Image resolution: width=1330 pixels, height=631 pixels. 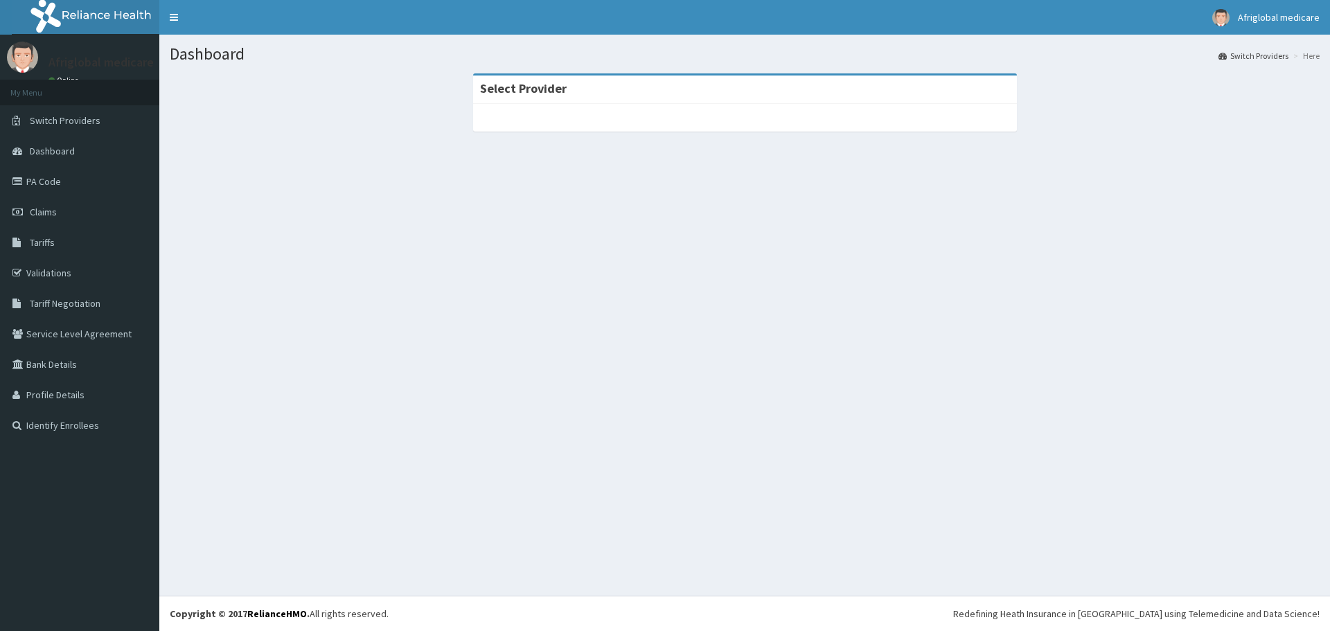 What do you see at coordinates (65, 121) in the screenshot?
I see `span: Switch Providers` at bounding box center [65, 121].